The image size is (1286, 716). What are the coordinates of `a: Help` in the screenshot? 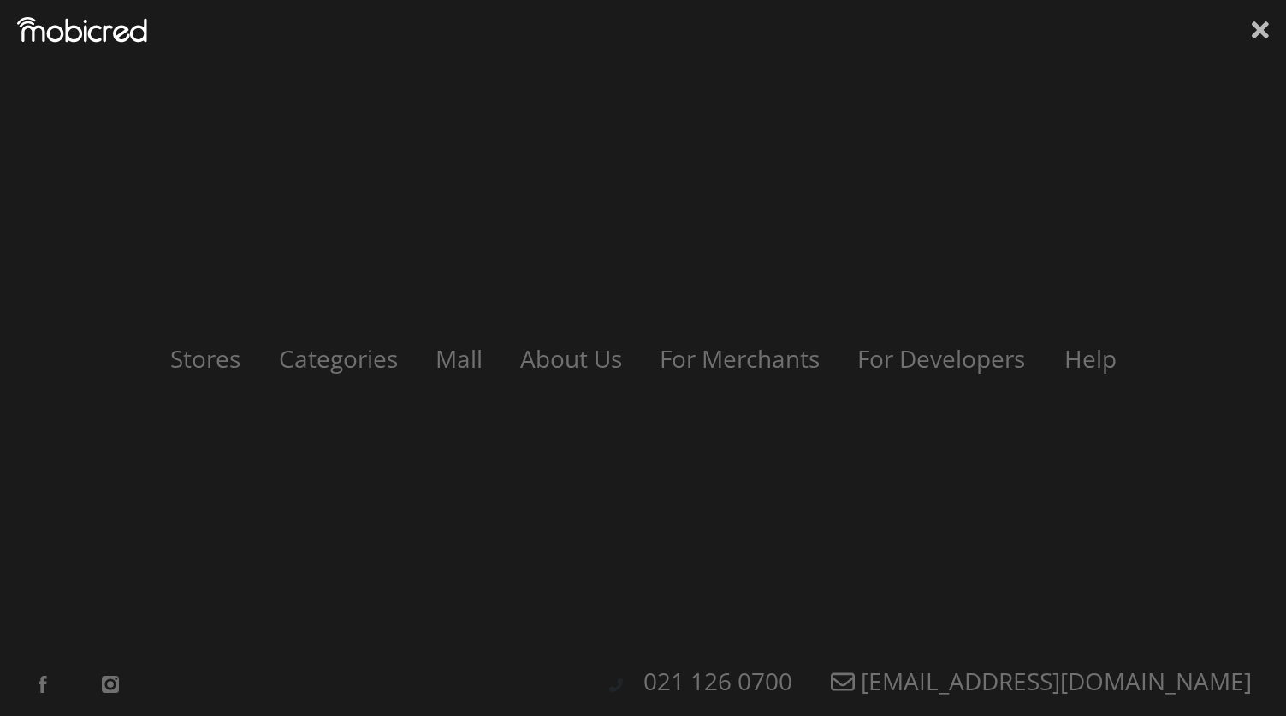 It's located at (1089, 359).